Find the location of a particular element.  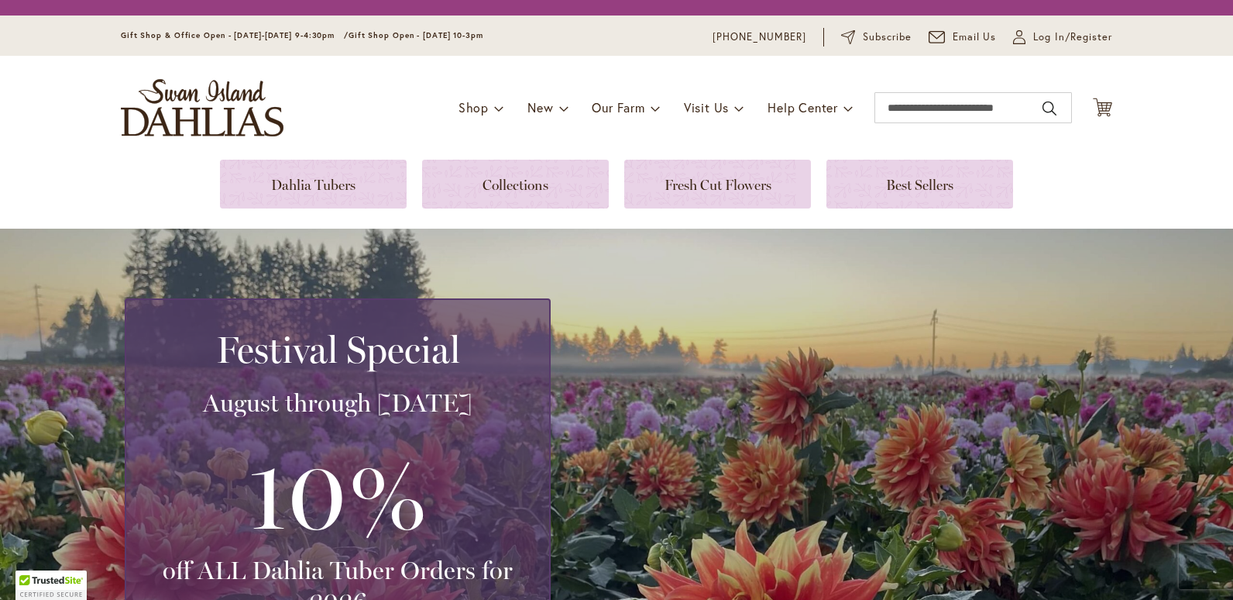

button: Search is located at coordinates (1050, 108).